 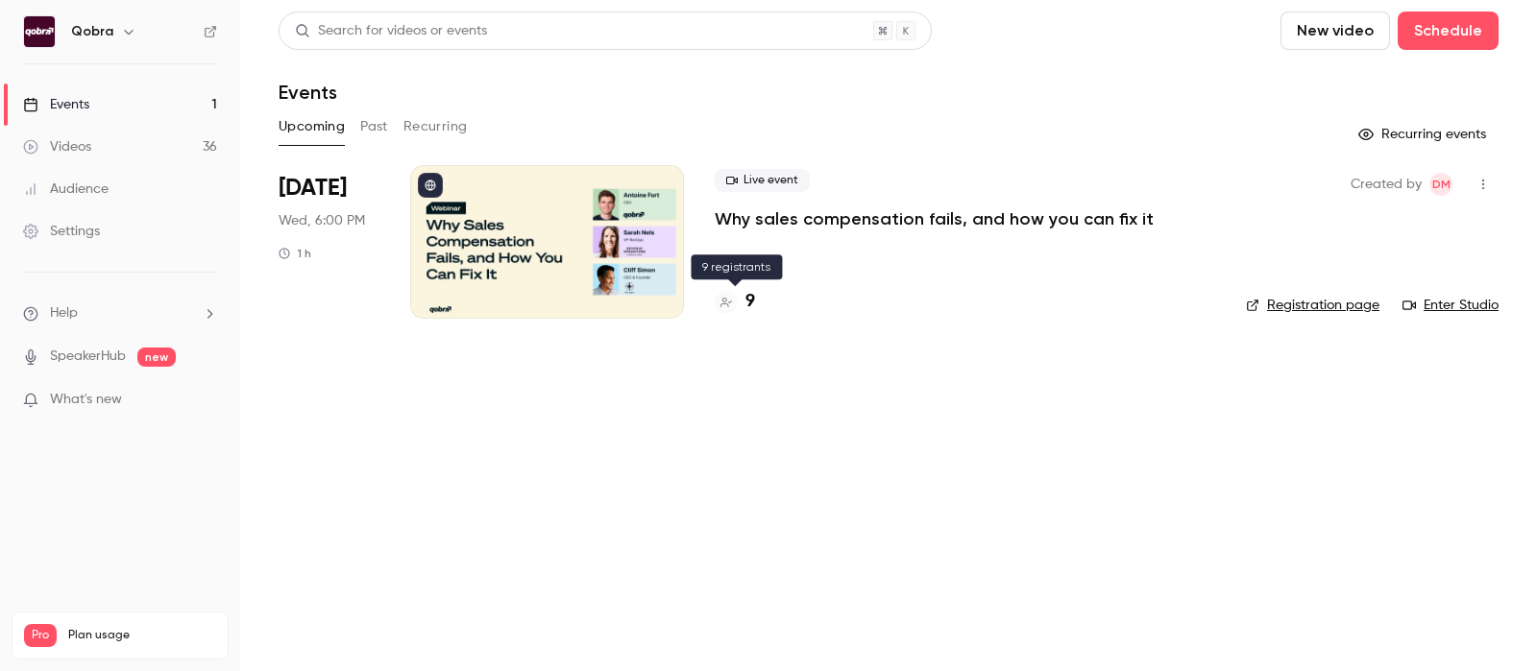 What do you see at coordinates (1312, 305) in the screenshot?
I see `a: Registration page` at bounding box center [1312, 305].